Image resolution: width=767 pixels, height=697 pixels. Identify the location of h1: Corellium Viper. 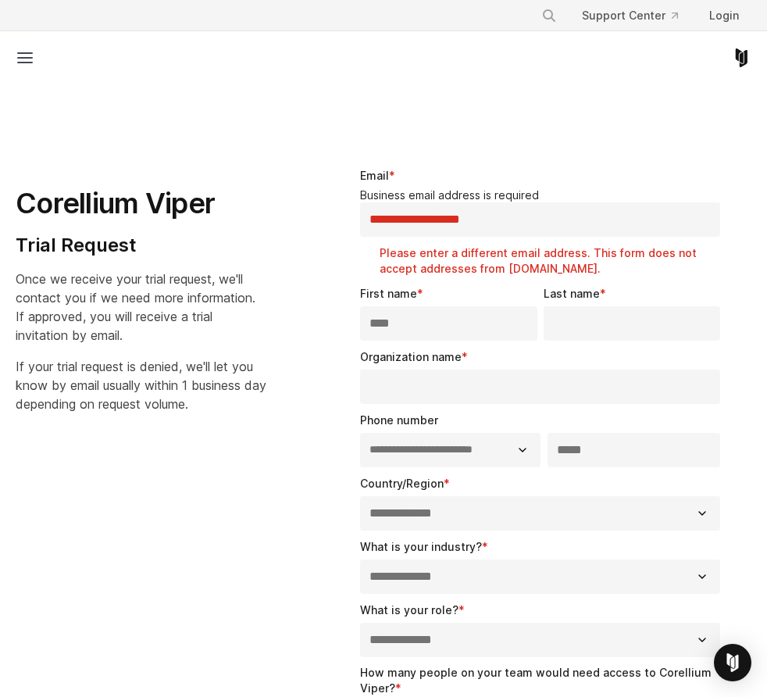
(141, 203).